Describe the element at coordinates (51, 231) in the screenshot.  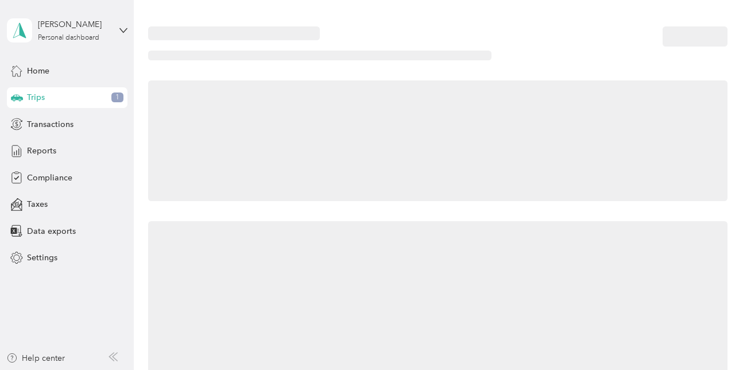
I see `span: Data exports` at that location.